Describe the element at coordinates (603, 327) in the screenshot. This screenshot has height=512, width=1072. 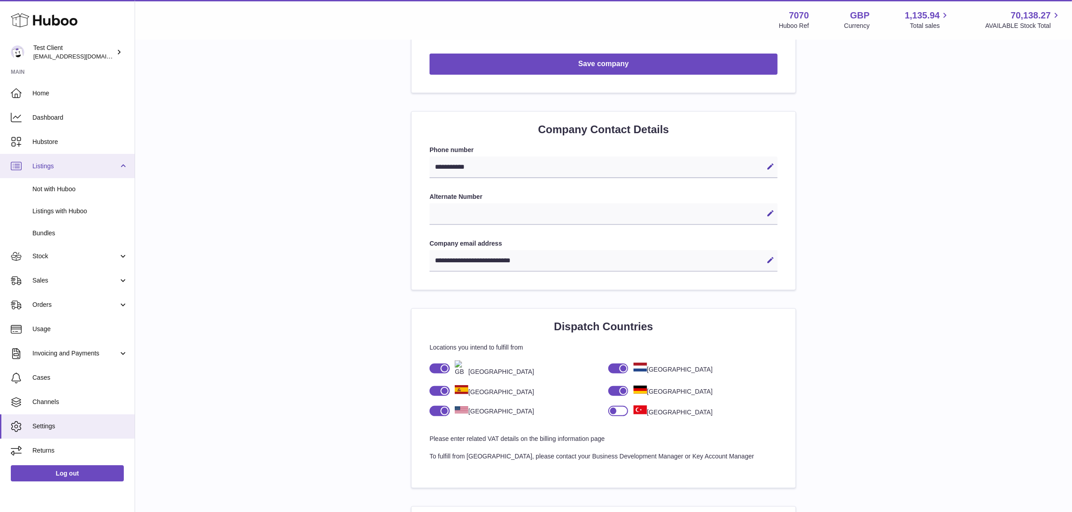
I see `h2: Dispatch Countries` at that location.